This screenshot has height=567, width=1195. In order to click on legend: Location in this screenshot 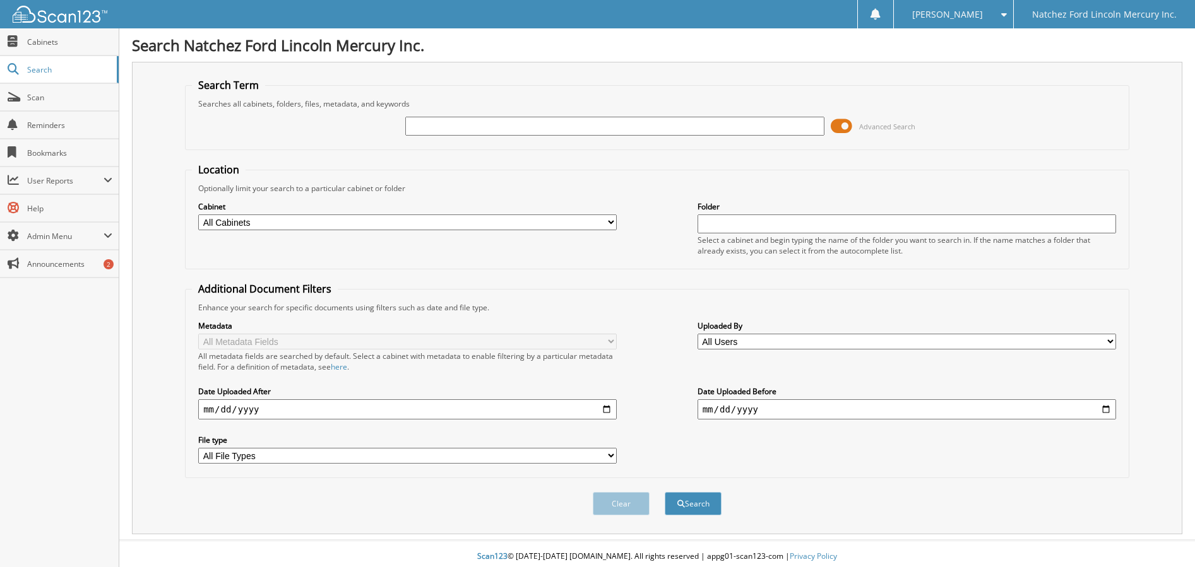, I will do `click(218, 170)`.